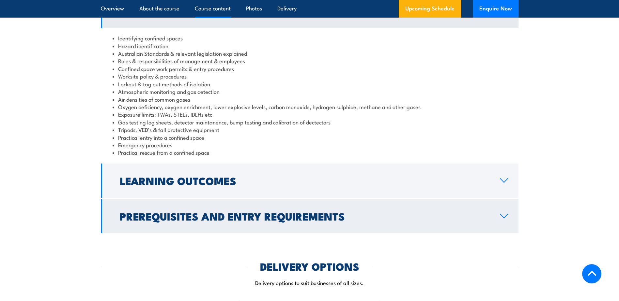 The width and height of the screenshot is (619, 301). I want to click on li: Roles & responsibilities of management & employees, so click(309, 61).